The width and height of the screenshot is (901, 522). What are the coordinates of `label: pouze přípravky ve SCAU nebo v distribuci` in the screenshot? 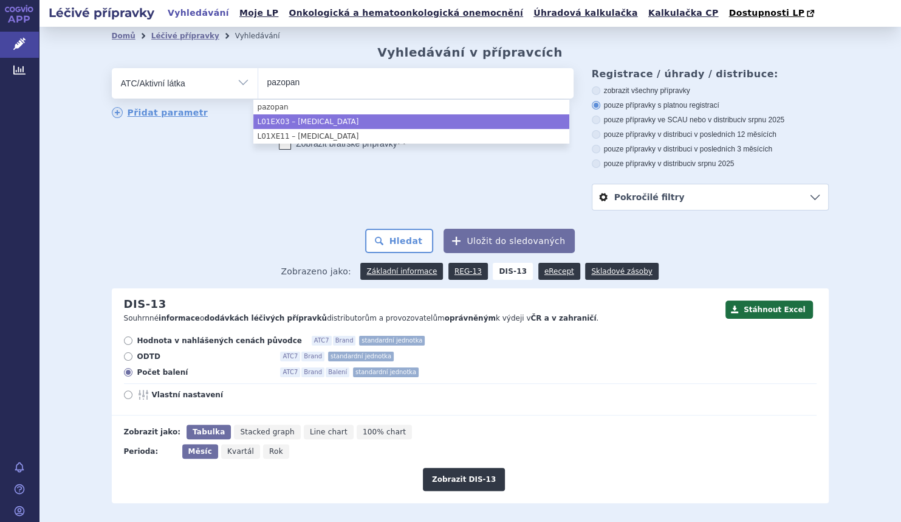 It's located at (711, 120).